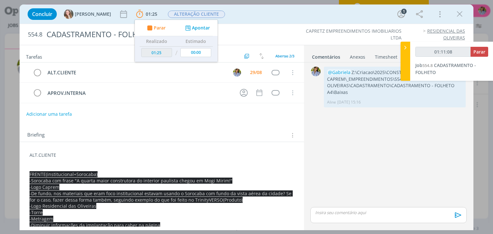  Describe the element at coordinates (162, 34) in the screenshot. I see `div: CADASTRAMENTO - FOLHETO` at that location.